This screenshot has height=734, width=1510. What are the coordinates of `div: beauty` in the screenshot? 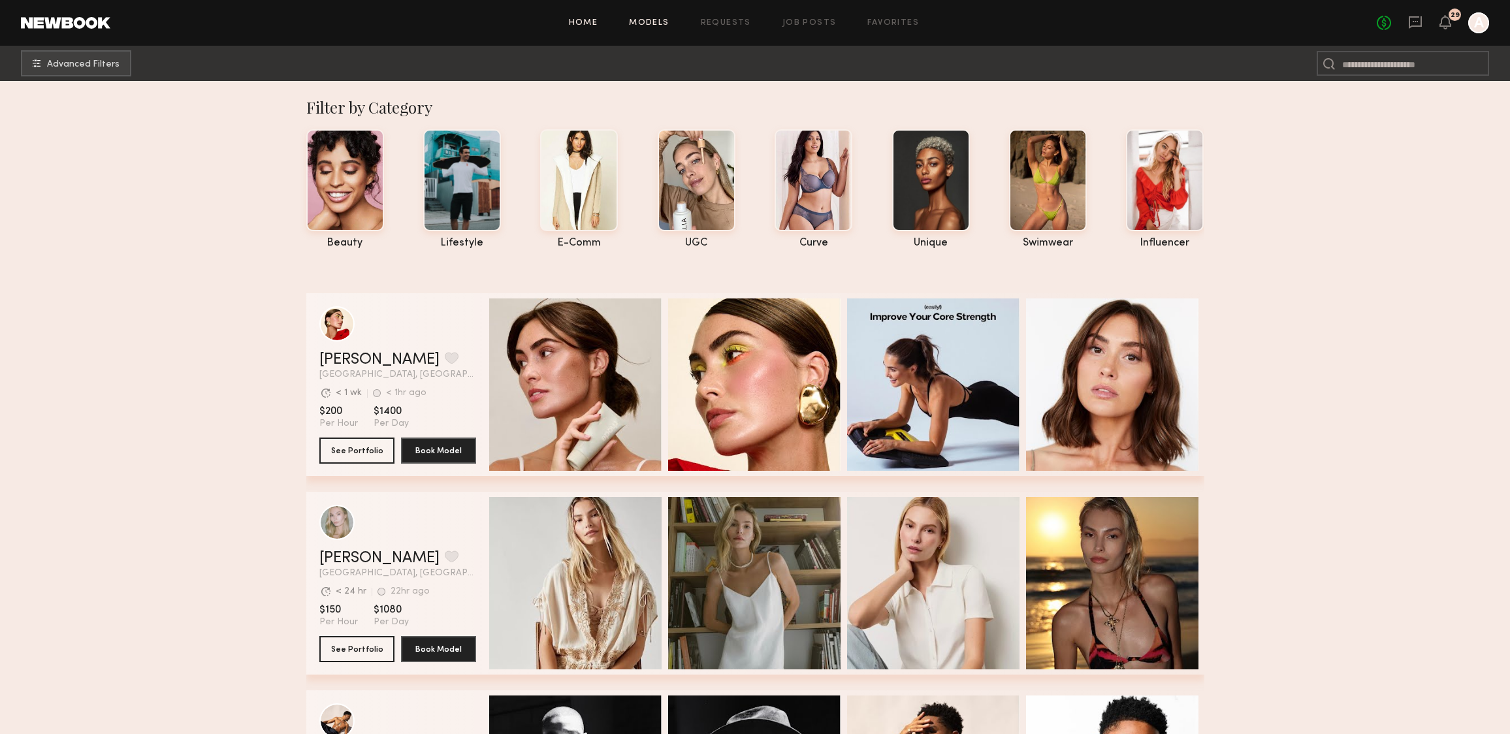 It's located at (345, 243).